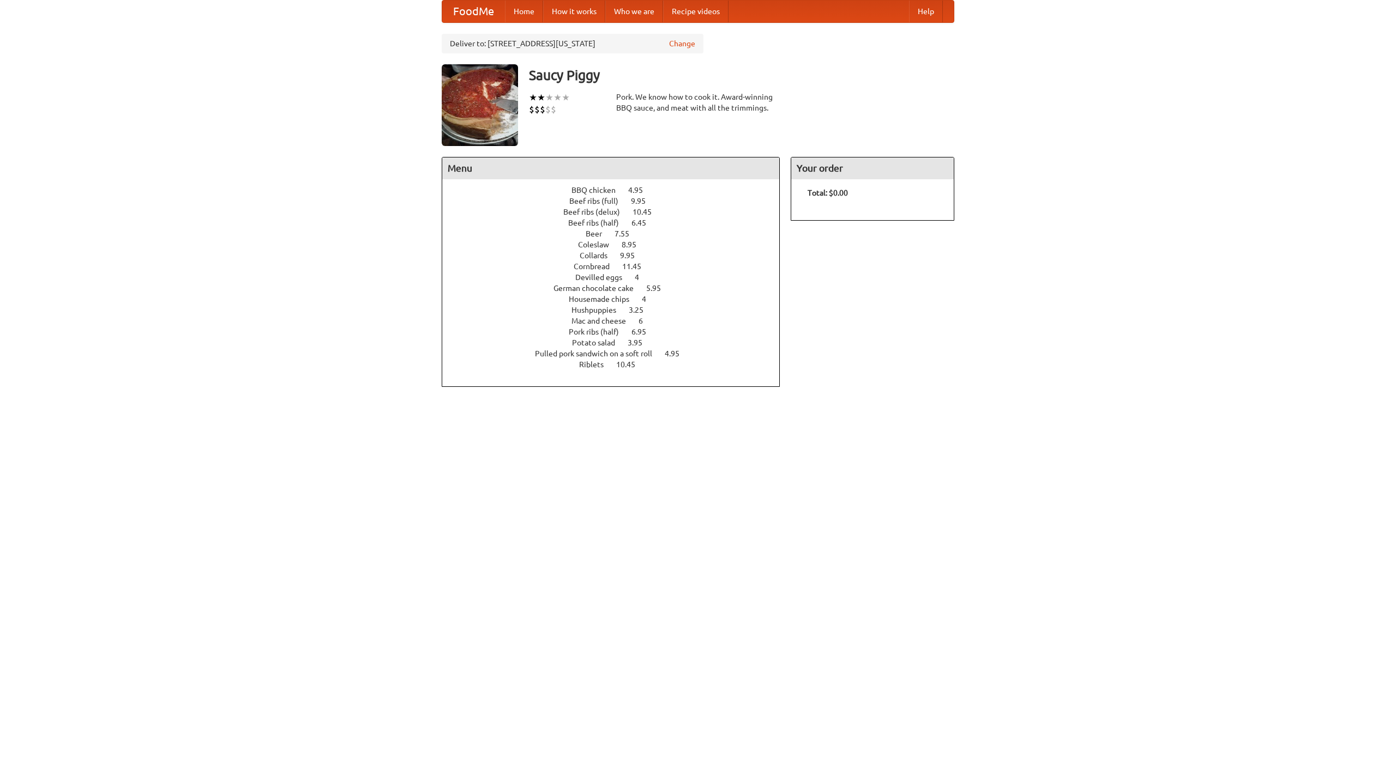  I want to click on a: Beef ribs (half) 6.45, so click(617, 223).